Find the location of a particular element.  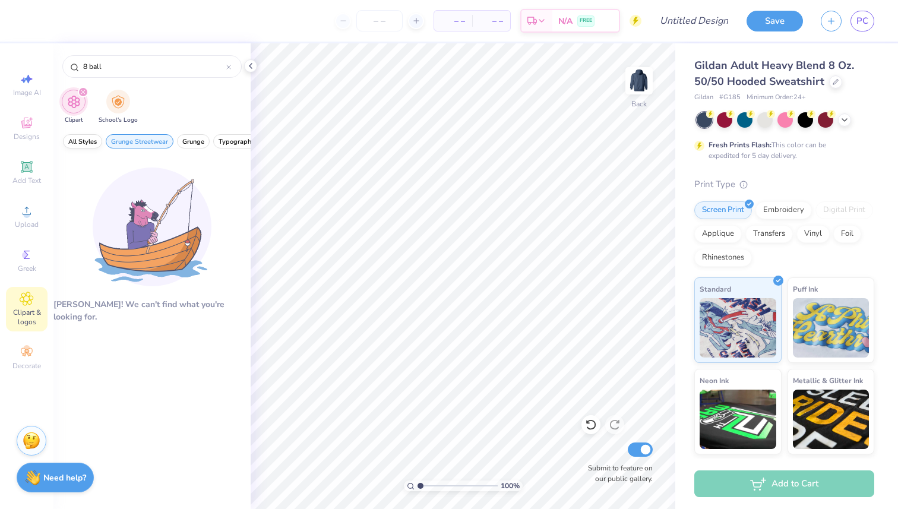

div: This color can be expedited for 5 day delivery. is located at coordinates (782, 150).